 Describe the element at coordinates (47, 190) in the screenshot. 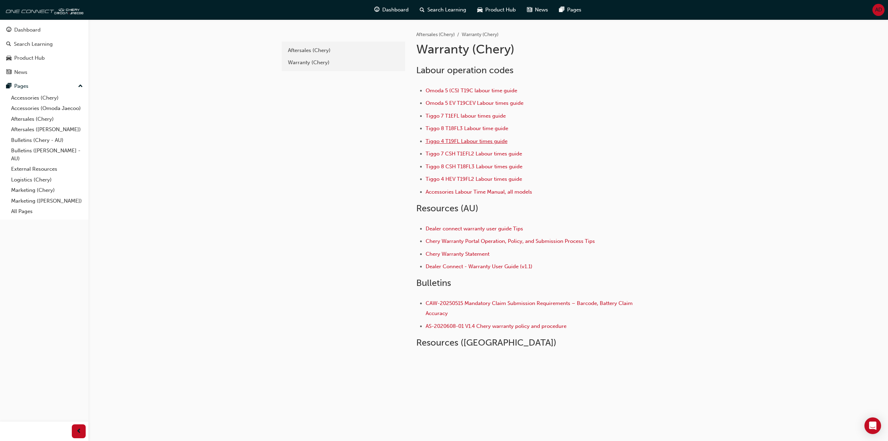

I see `a: Marketing (Chery)` at that location.